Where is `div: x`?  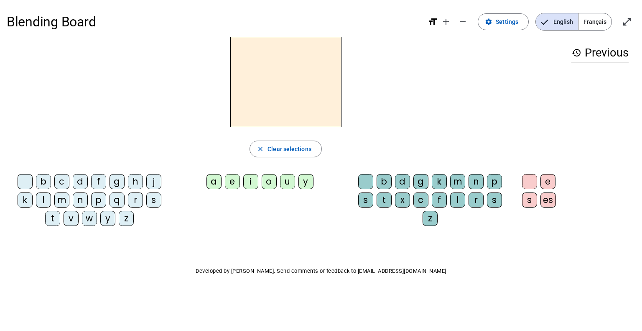
div: x is located at coordinates (402, 200).